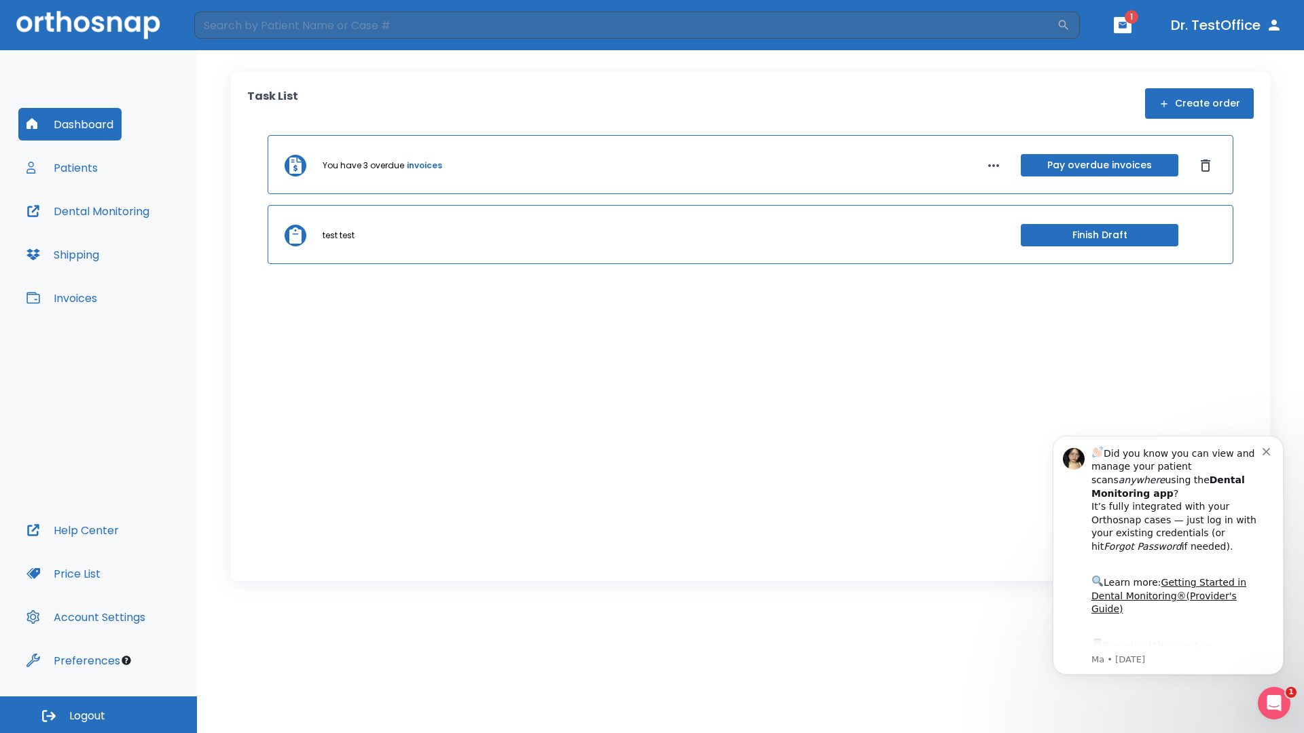 This screenshot has width=1304, height=733. I want to click on button: Dismiss, so click(1205, 166).